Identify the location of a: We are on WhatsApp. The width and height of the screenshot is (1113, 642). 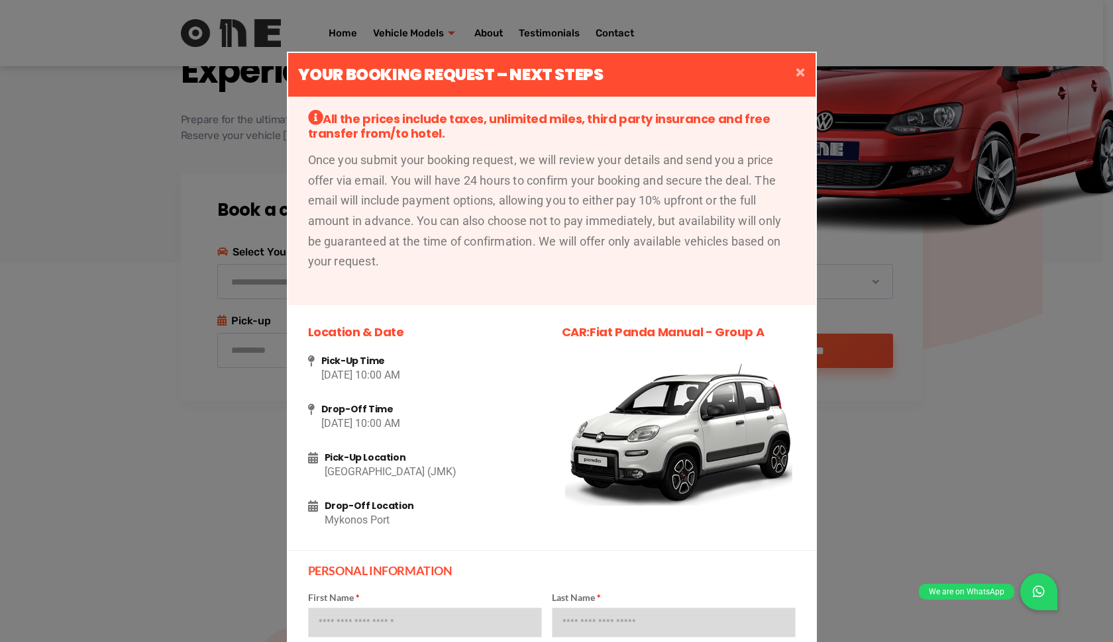
(1038, 592).